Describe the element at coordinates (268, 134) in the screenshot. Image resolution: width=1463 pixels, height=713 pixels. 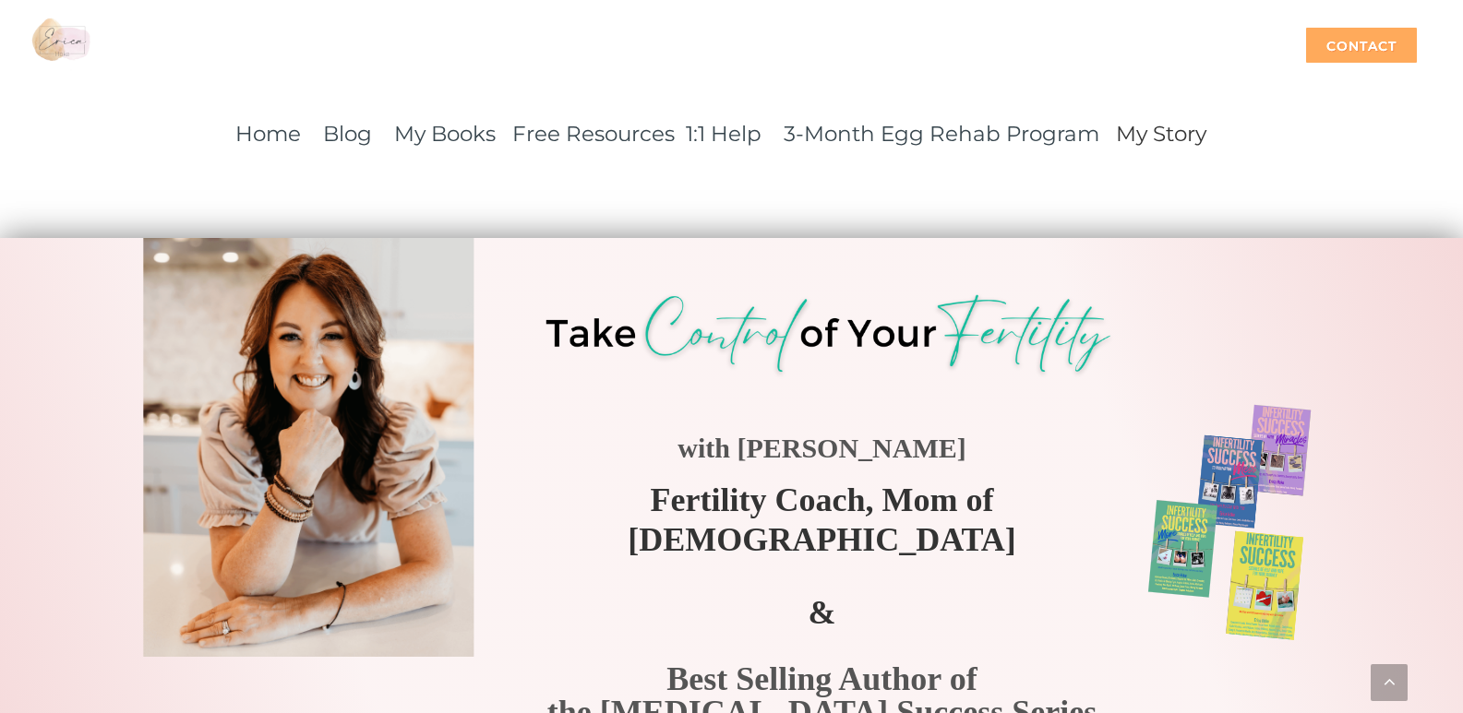
I see `a: Home` at that location.